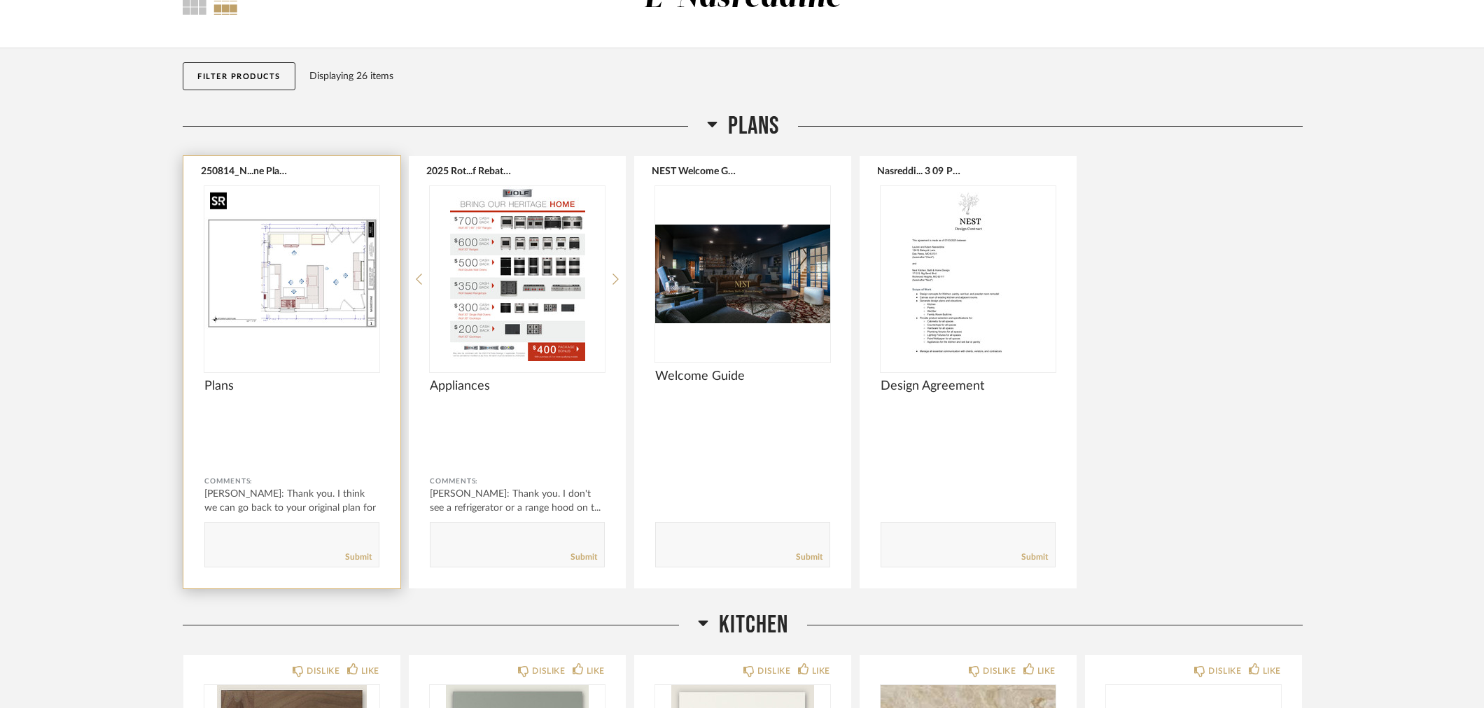  What do you see at coordinates (239, 76) in the screenshot?
I see `button: Filter Products` at bounding box center [239, 76].